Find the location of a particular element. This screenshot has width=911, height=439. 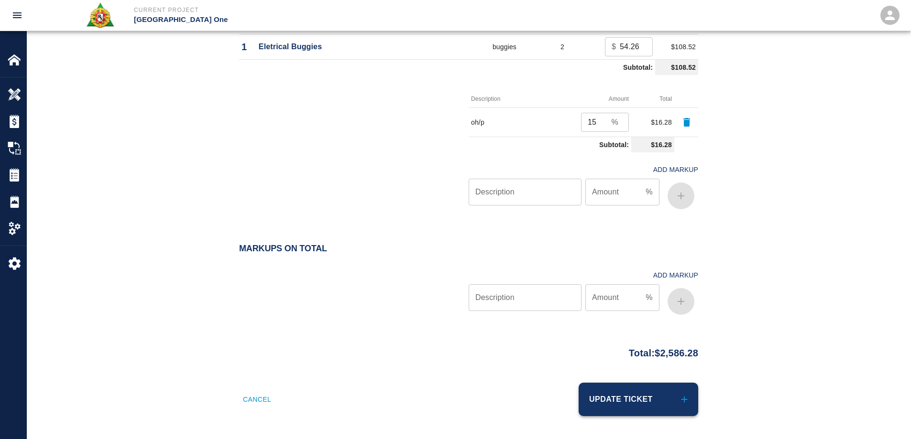

p: Total: $2,586.28 is located at coordinates (663, 351).